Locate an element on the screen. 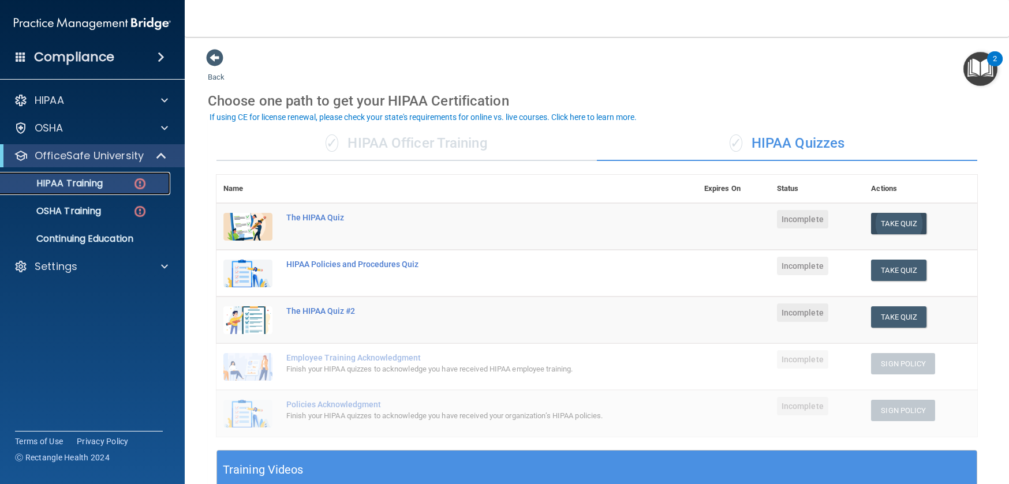 This screenshot has width=1009, height=484. p: HIPAA is located at coordinates (49, 100).